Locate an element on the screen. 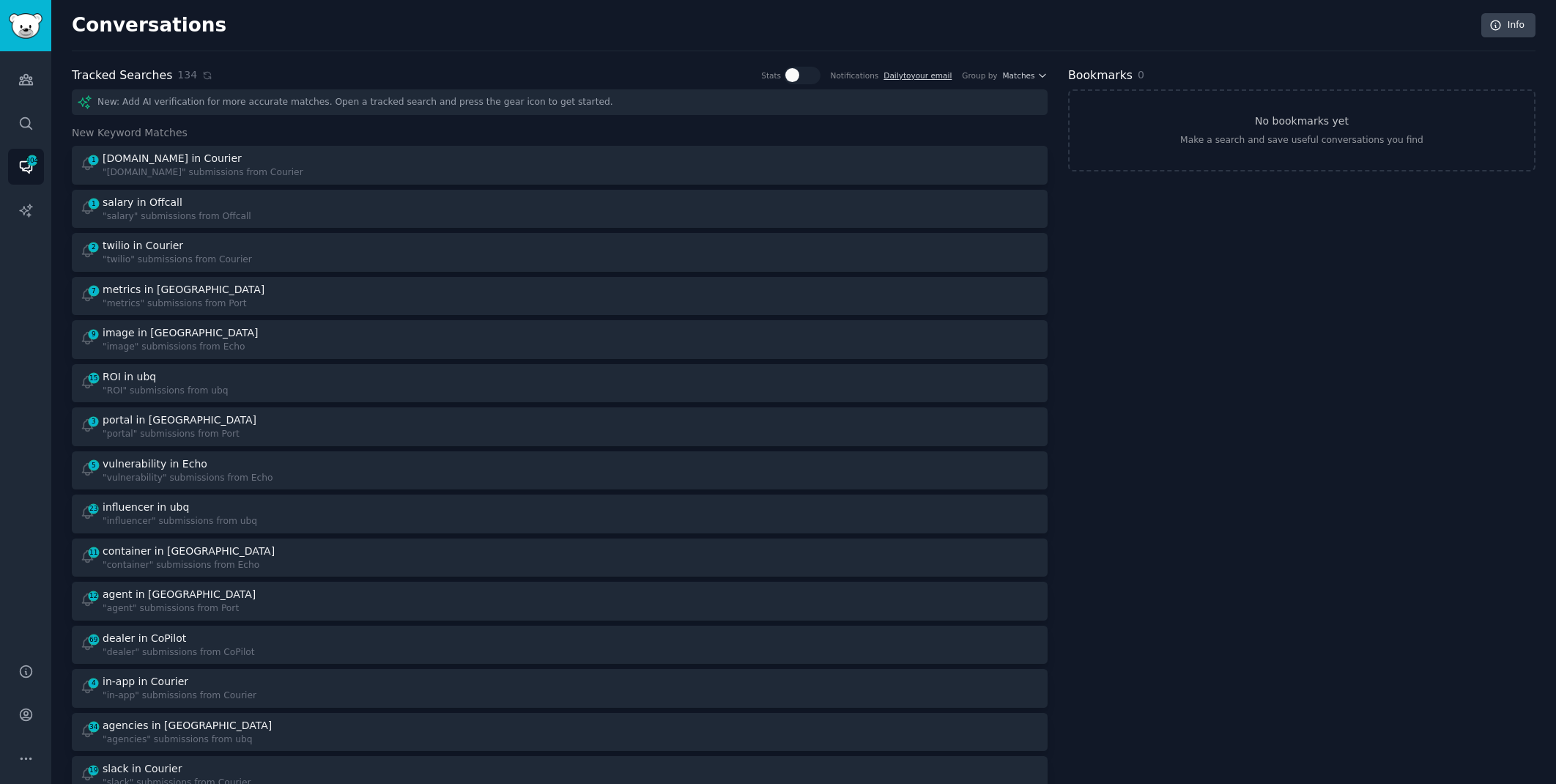 Image resolution: width=1556 pixels, height=784 pixels. div: dealer in CoPilot is located at coordinates (144, 638).